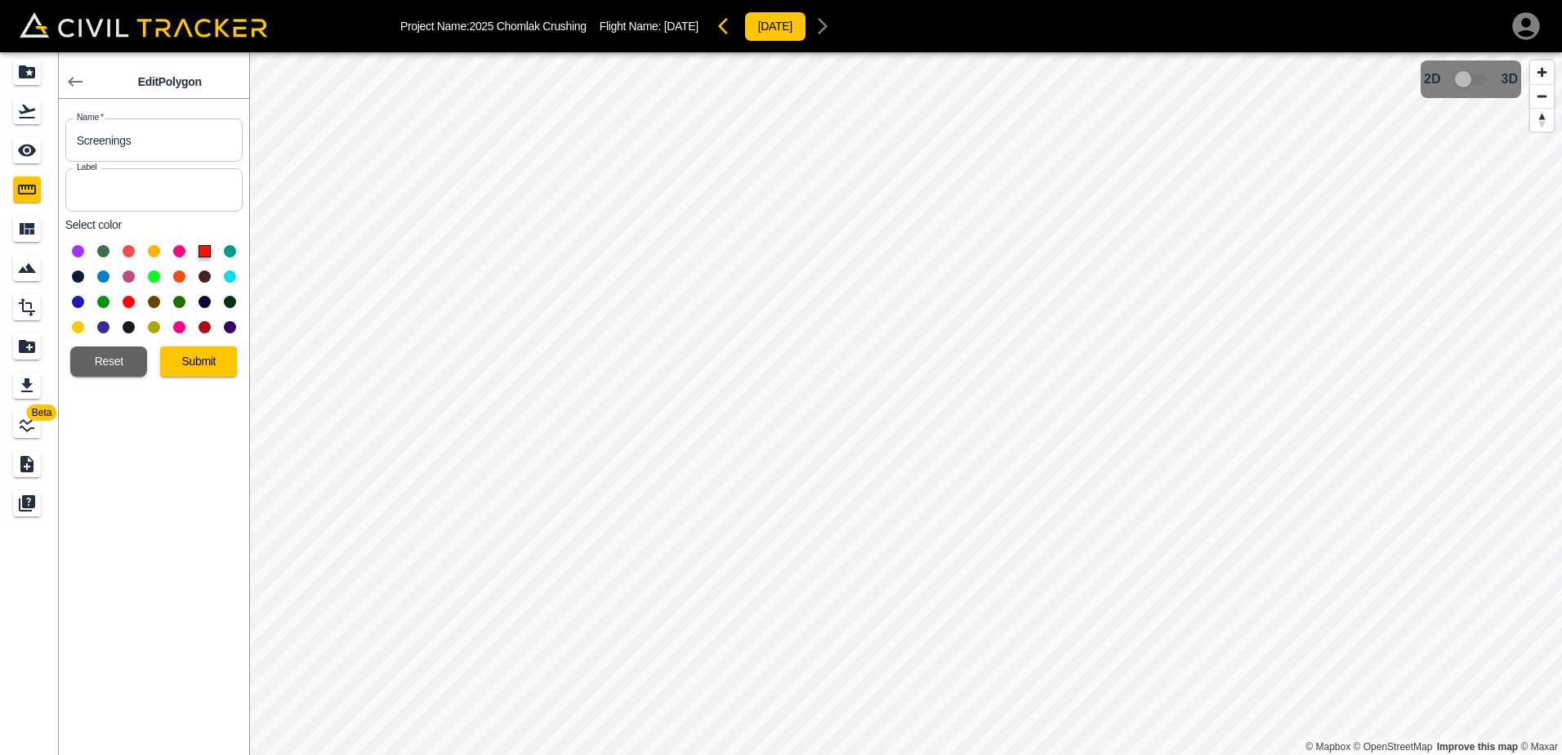 The image size is (1562, 755). I want to click on button: Reset bearing to north, so click(1542, 119).